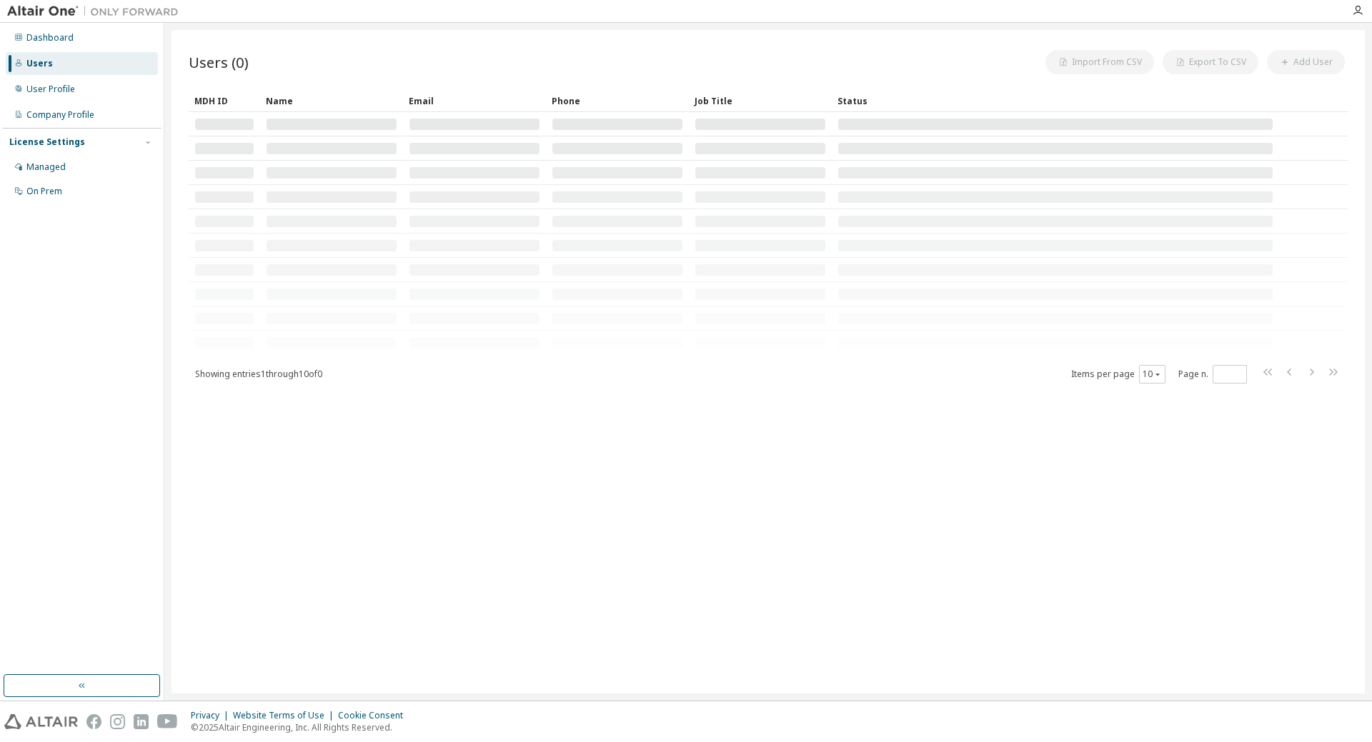  Describe the element at coordinates (39, 64) in the screenshot. I see `div: Users` at that location.